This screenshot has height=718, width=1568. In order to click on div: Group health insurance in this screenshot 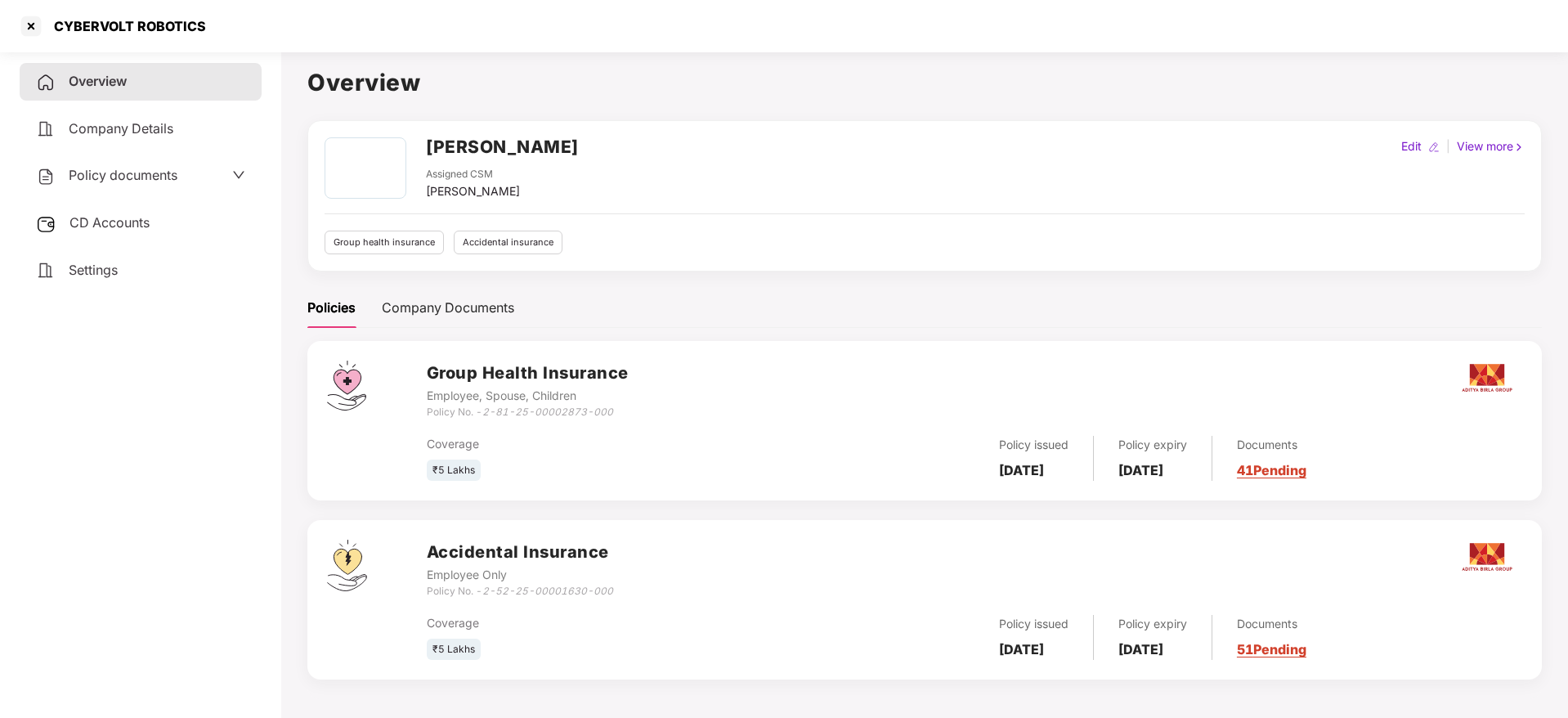, I will do `click(384, 242)`.